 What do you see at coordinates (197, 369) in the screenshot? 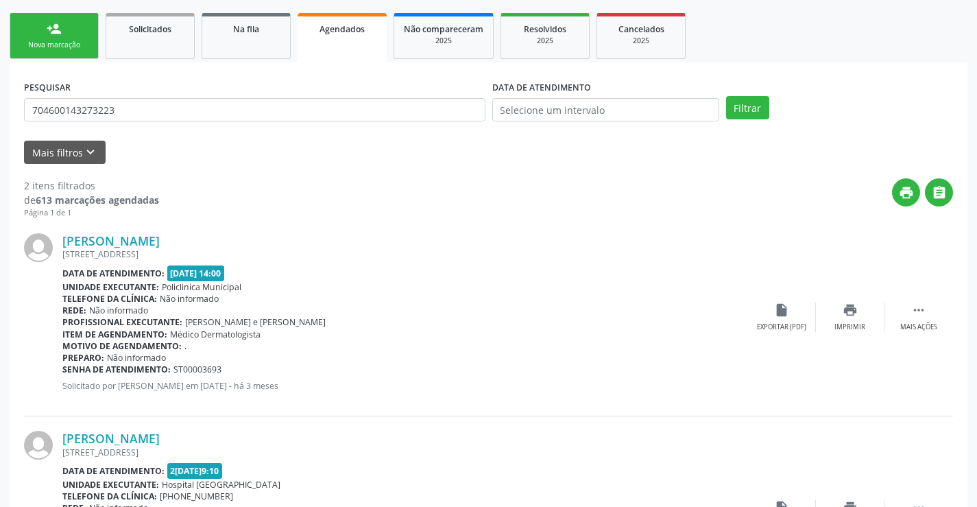
I see `span: ST00003693` at bounding box center [197, 369].